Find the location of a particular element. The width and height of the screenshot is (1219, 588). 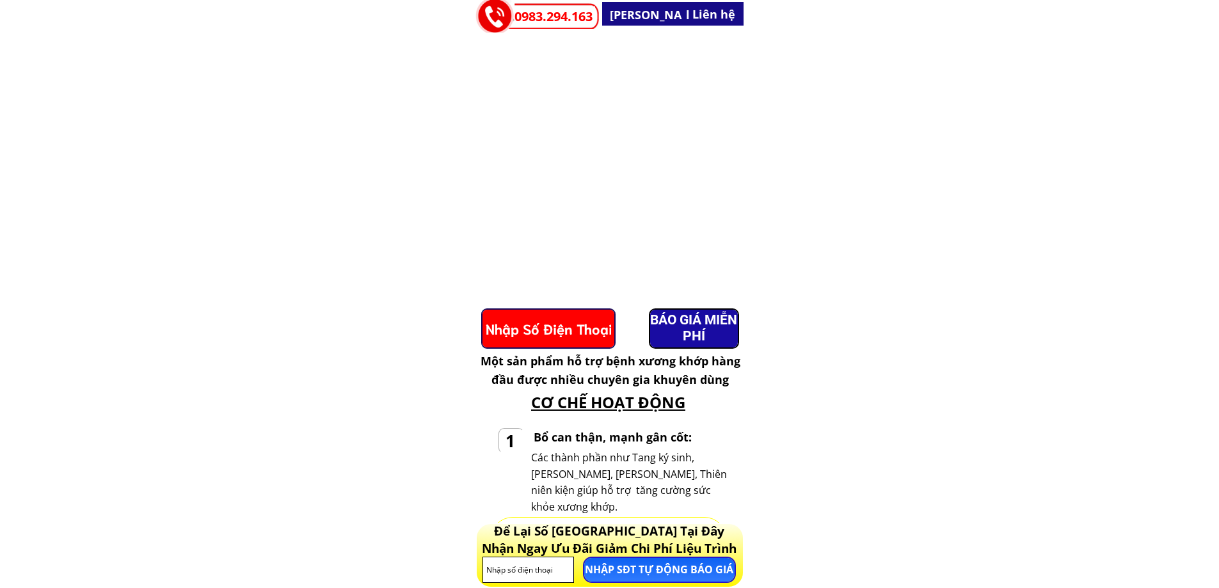

h3: 0983.294.163 is located at coordinates (556, 17).